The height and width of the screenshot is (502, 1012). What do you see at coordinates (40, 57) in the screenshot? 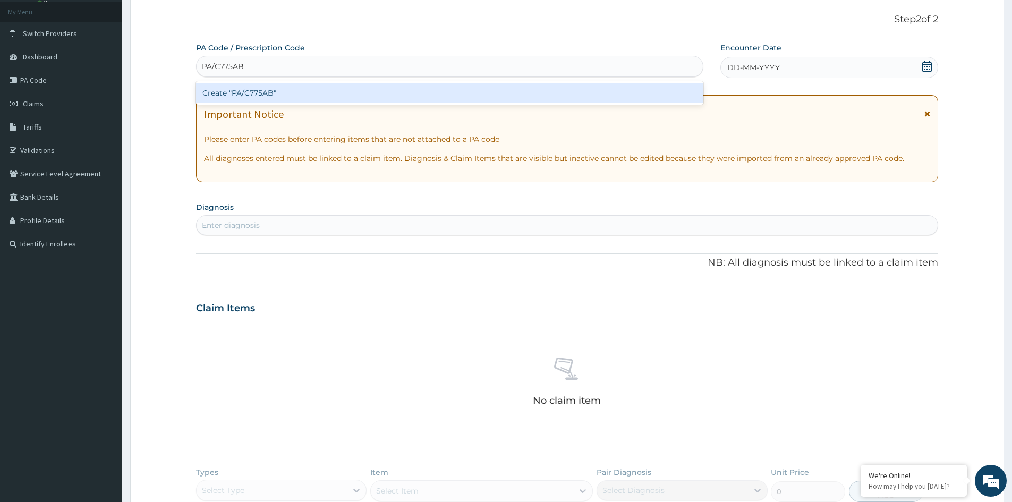
I see `span: Dashboard` at bounding box center [40, 57].